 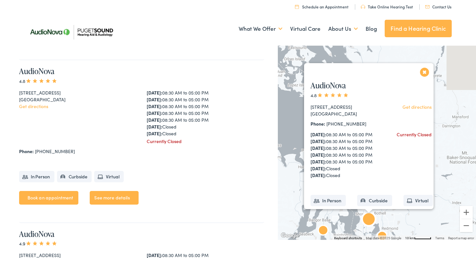 I want to click on a: Find a Hearing Clinic, so click(x=418, y=29).